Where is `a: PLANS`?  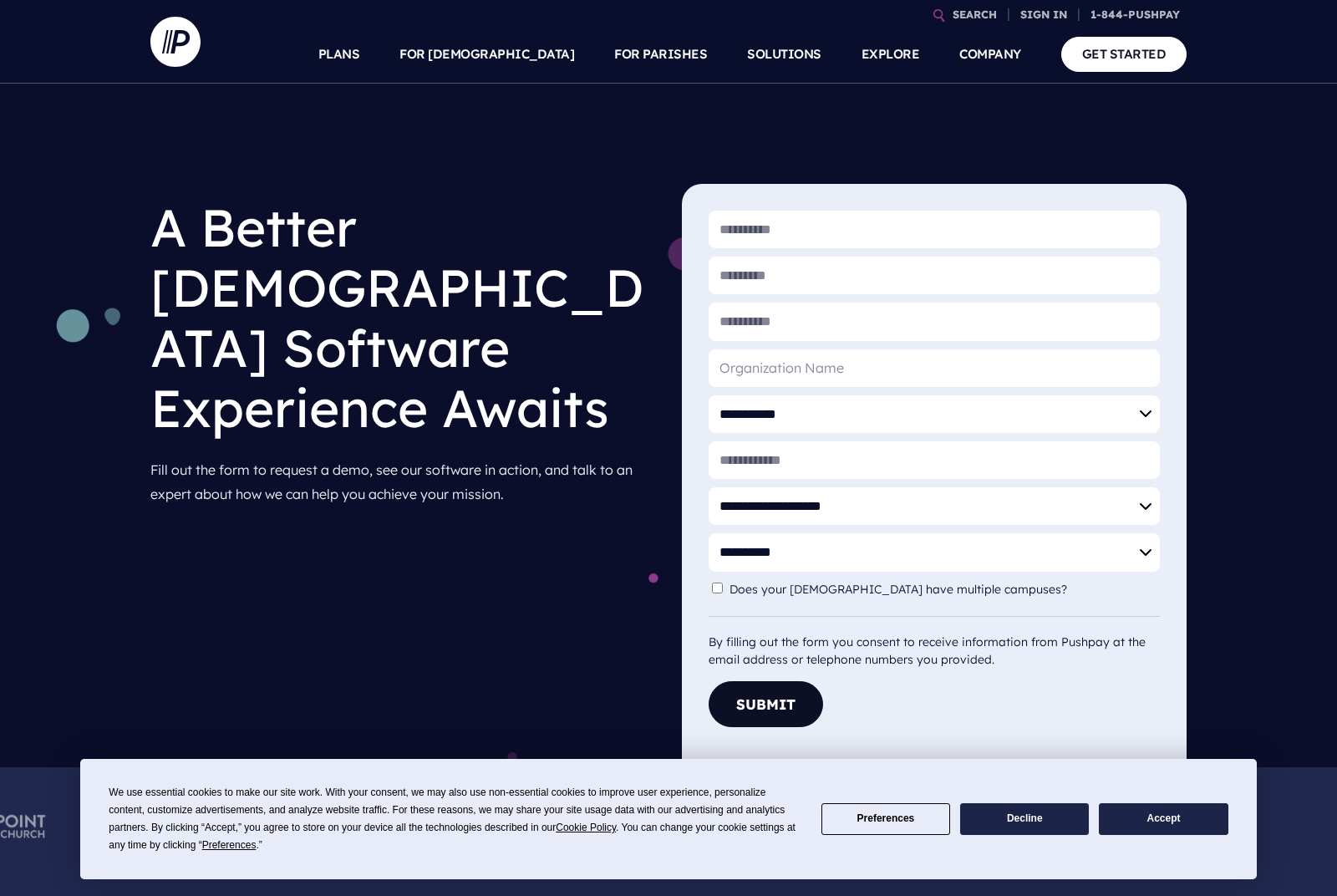
a: PLANS is located at coordinates (339, 55).